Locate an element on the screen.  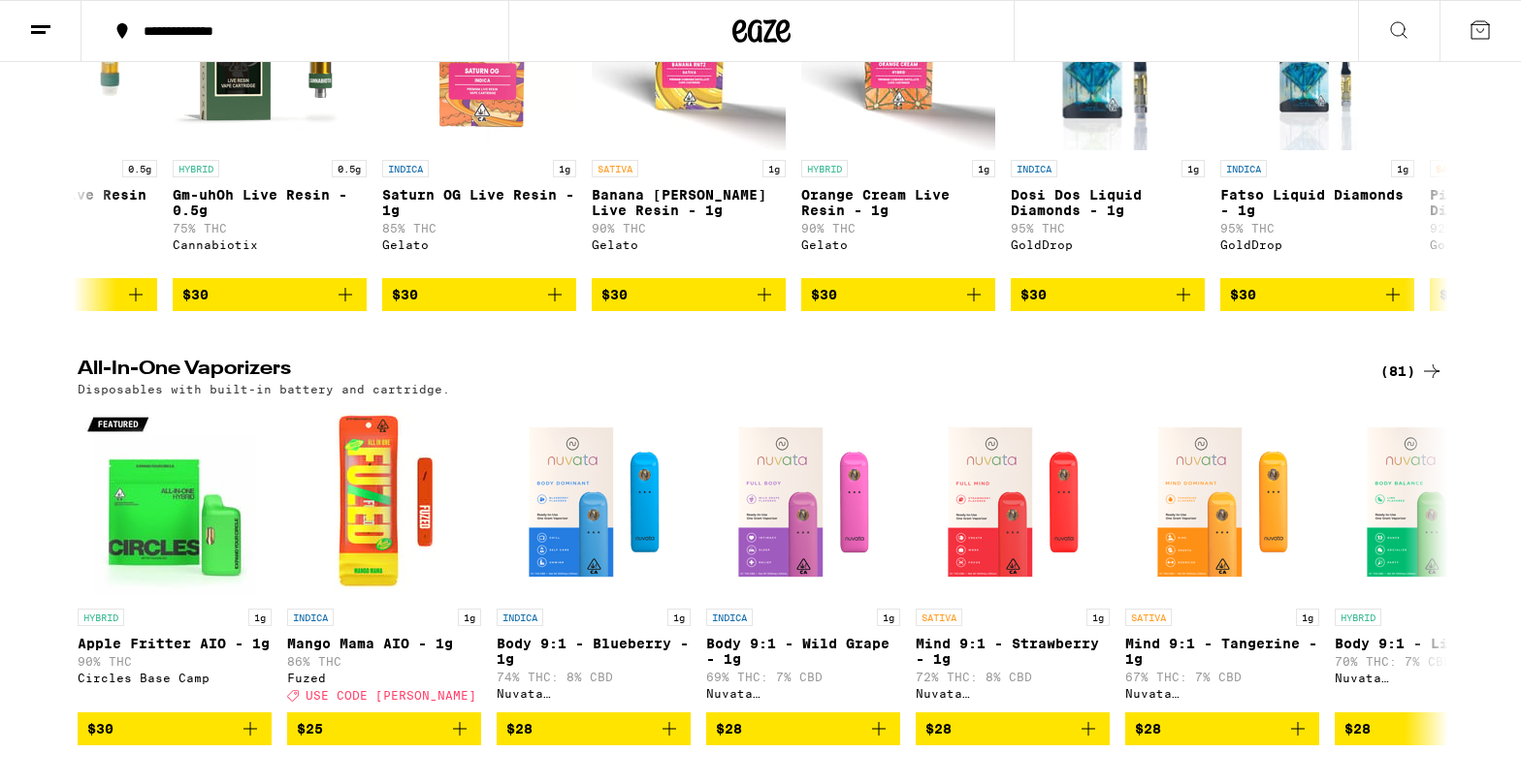
a: Open page for Body 9:1 - Blueberry - 1g from Nuvata (CA) is located at coordinates (593, 558).